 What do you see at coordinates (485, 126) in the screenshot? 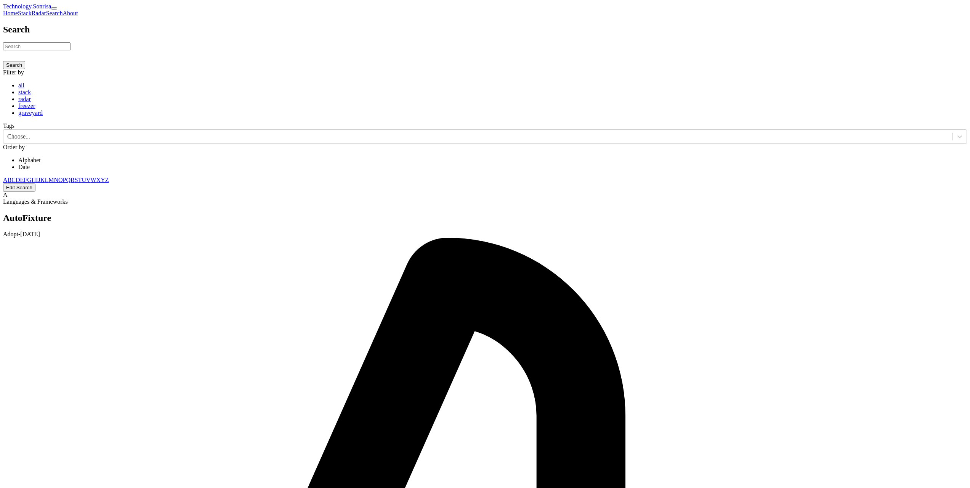
I see `div: Tags` at bounding box center [485, 126].